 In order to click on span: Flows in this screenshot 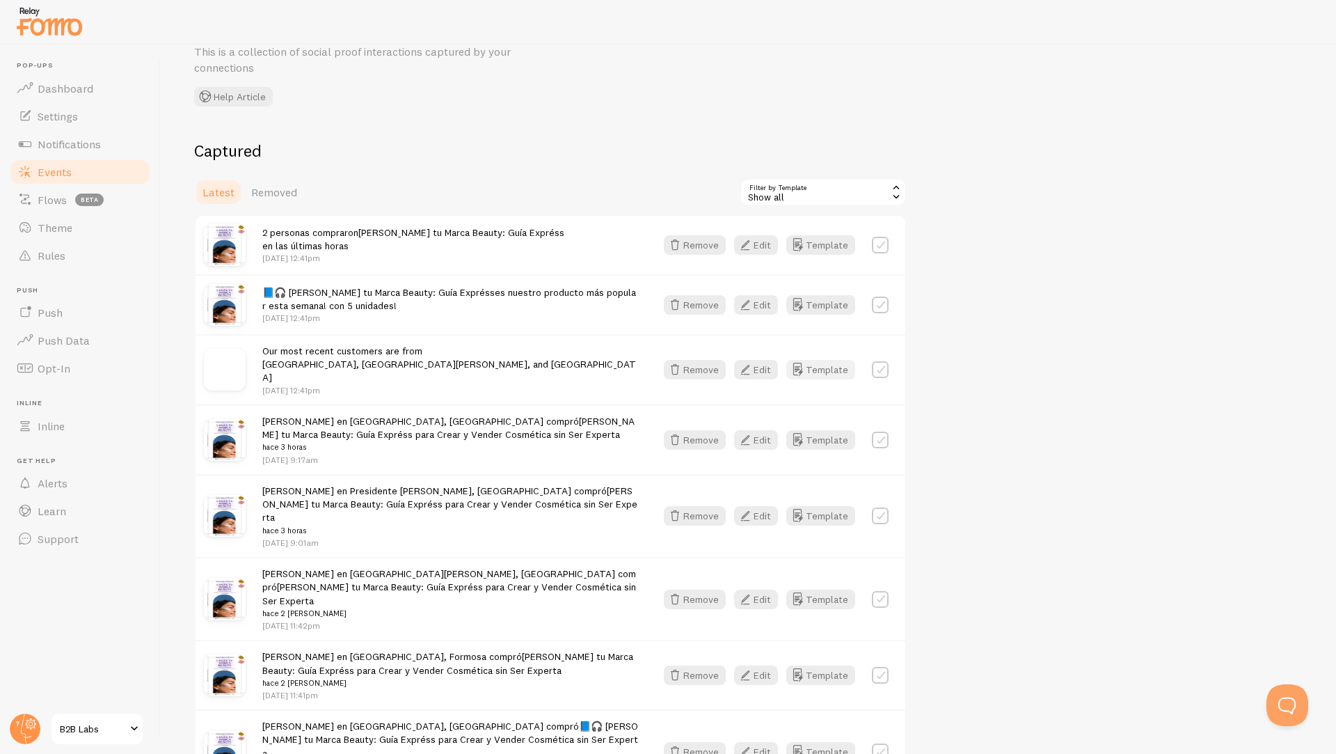, I will do `click(52, 200)`.